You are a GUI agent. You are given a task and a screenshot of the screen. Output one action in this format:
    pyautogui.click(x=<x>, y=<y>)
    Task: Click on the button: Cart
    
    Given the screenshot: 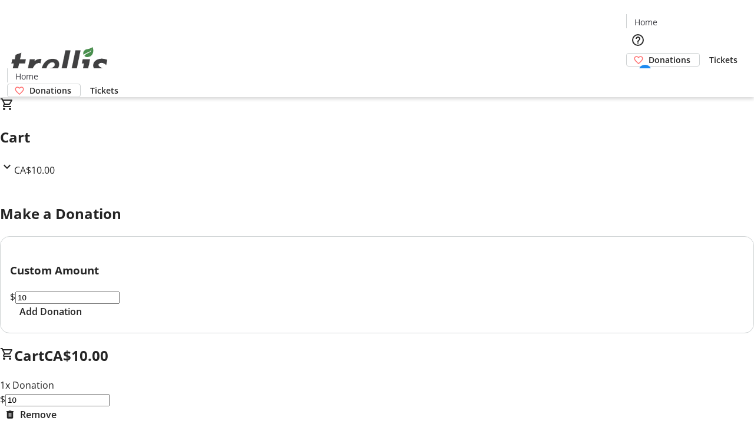 What is the action you would take?
    pyautogui.click(x=638, y=78)
    